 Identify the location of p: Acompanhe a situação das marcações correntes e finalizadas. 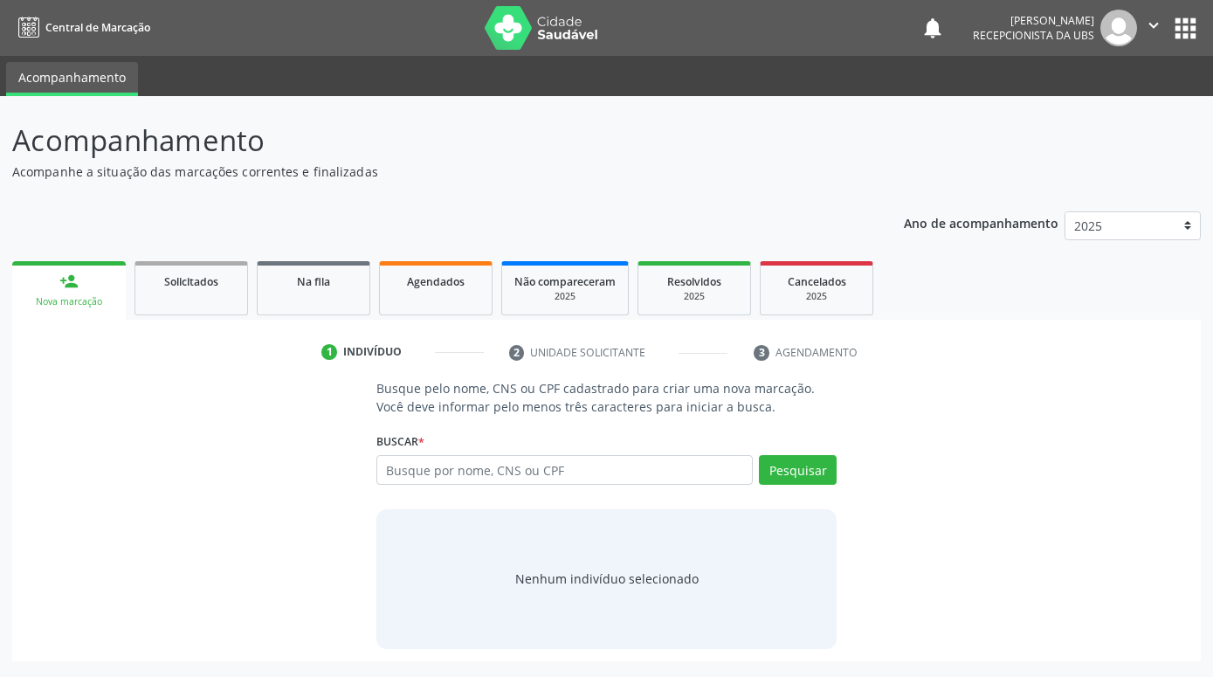
(428, 171).